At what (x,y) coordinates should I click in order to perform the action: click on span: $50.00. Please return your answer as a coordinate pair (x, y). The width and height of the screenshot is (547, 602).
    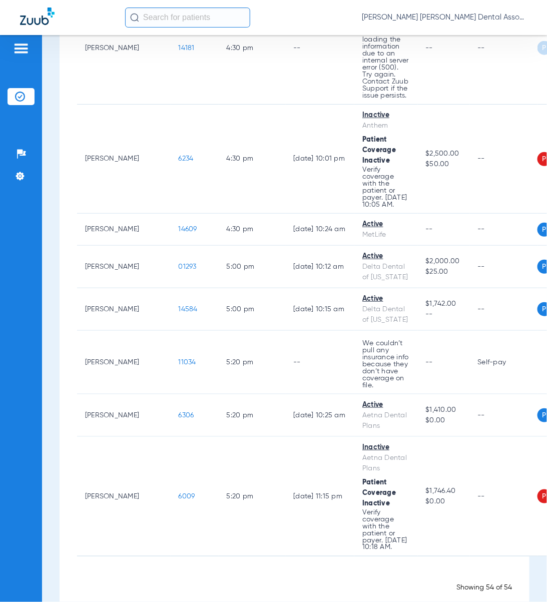
    Looking at the image, I should click on (444, 164).